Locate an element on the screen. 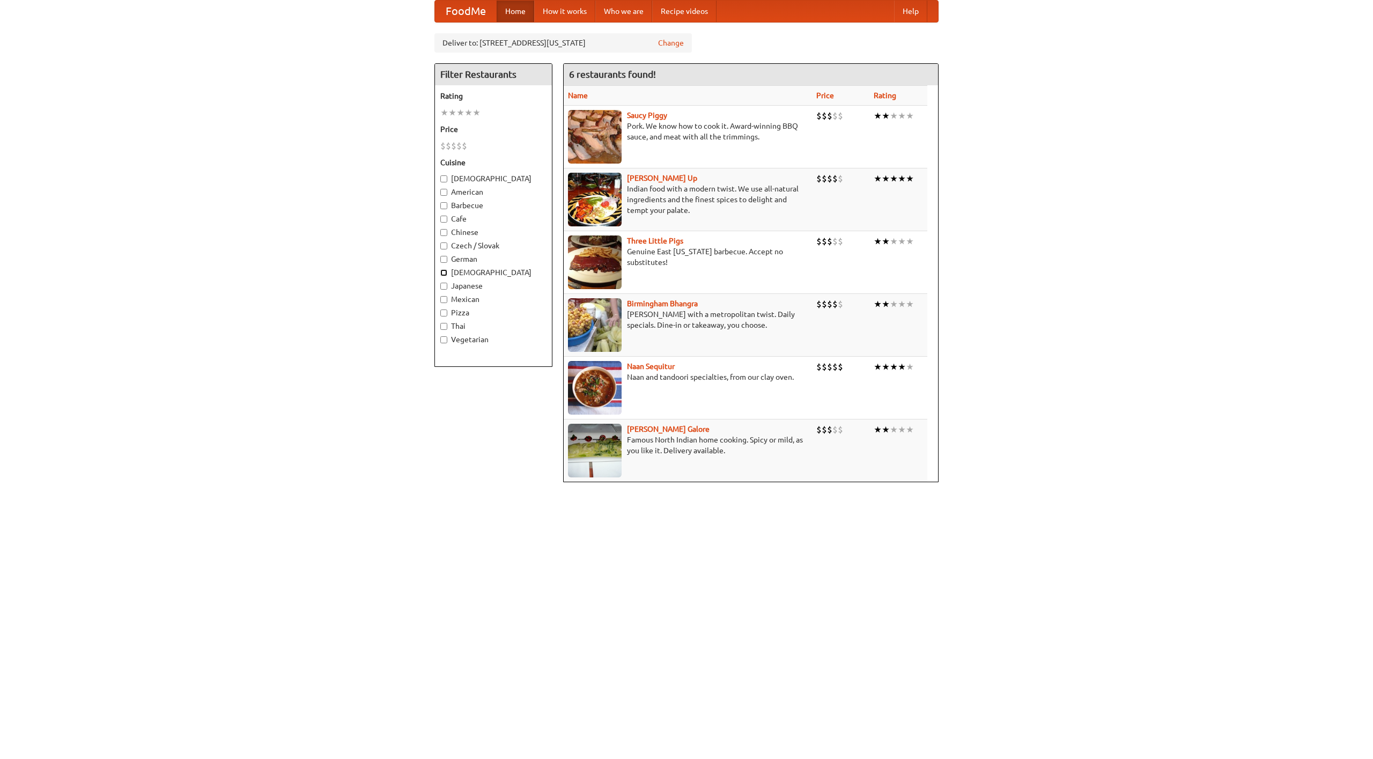  h5: Cuisine is located at coordinates (493, 163).